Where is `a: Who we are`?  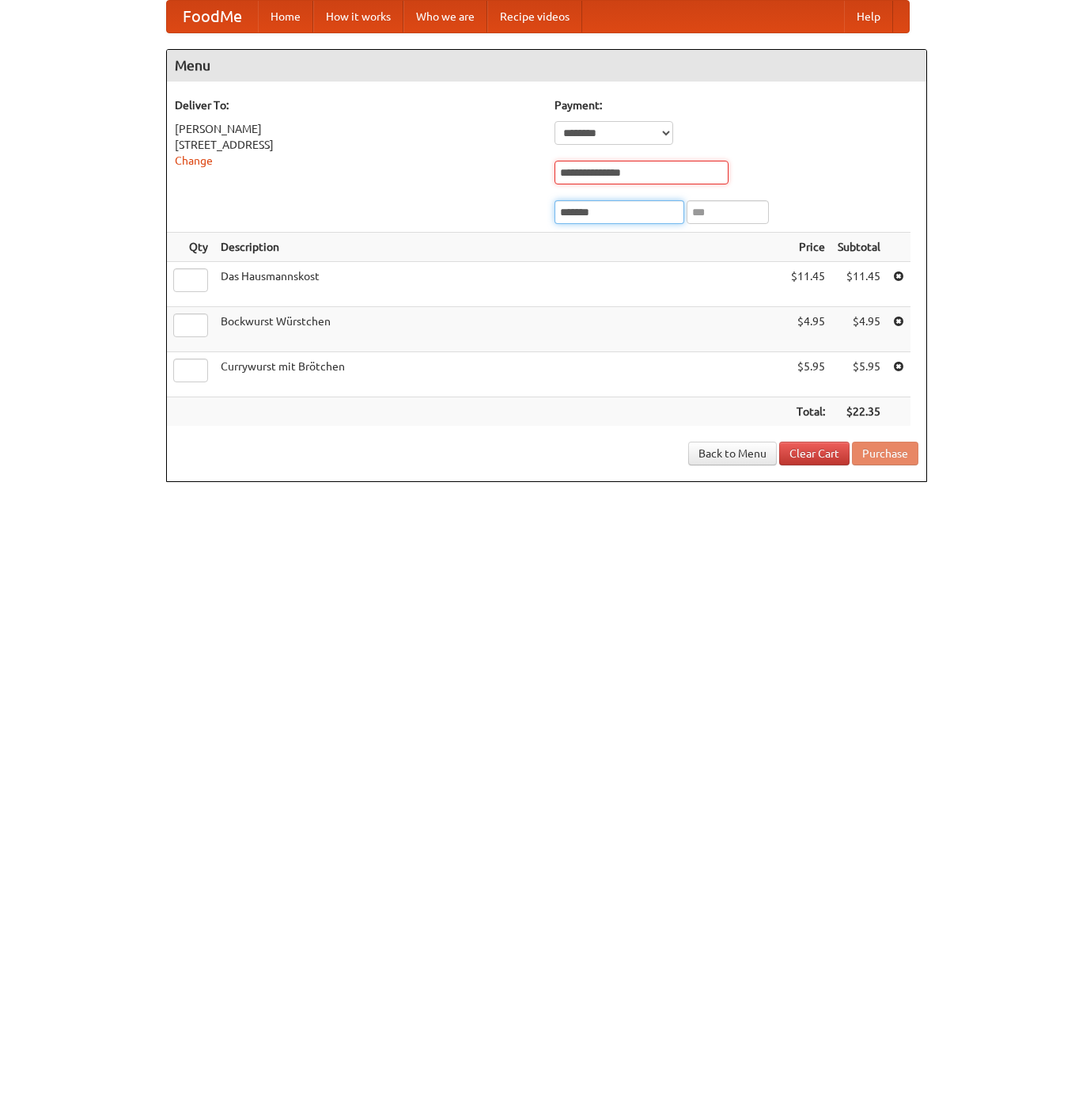 a: Who we are is located at coordinates (445, 17).